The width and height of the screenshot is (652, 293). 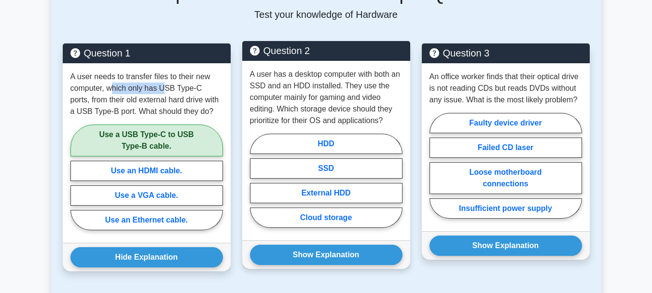 What do you see at coordinates (326, 14) in the screenshot?
I see `p: Test your knowledge of Hardware` at bounding box center [326, 14].